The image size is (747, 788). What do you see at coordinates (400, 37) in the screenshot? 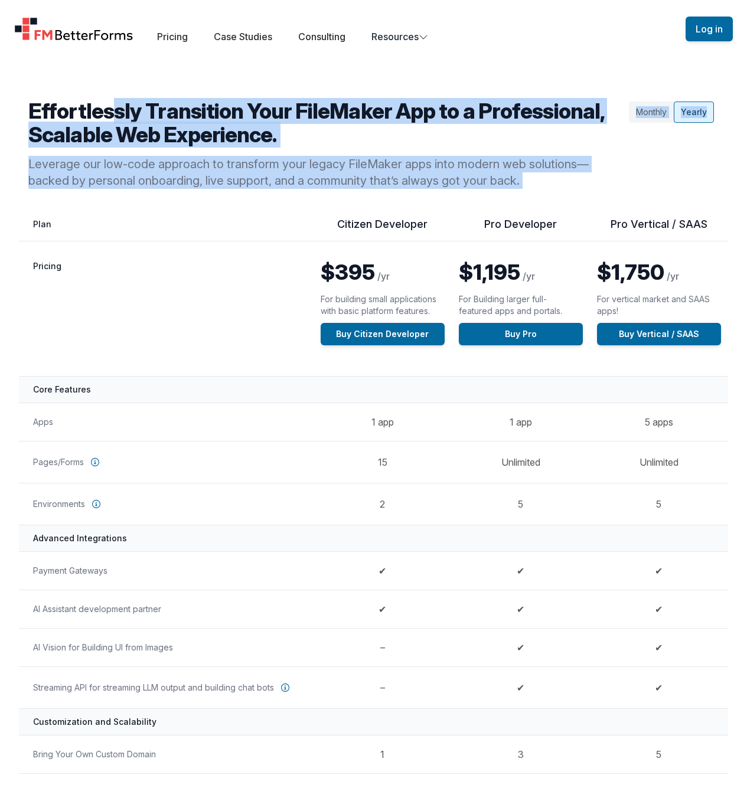
I see `button: Resources` at bounding box center [400, 37].